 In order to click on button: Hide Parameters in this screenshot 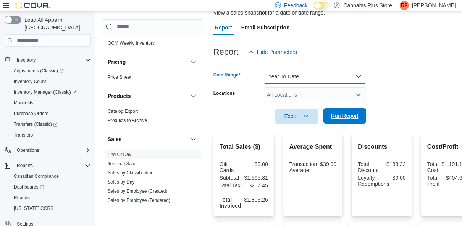, I will do `click(273, 52)`.